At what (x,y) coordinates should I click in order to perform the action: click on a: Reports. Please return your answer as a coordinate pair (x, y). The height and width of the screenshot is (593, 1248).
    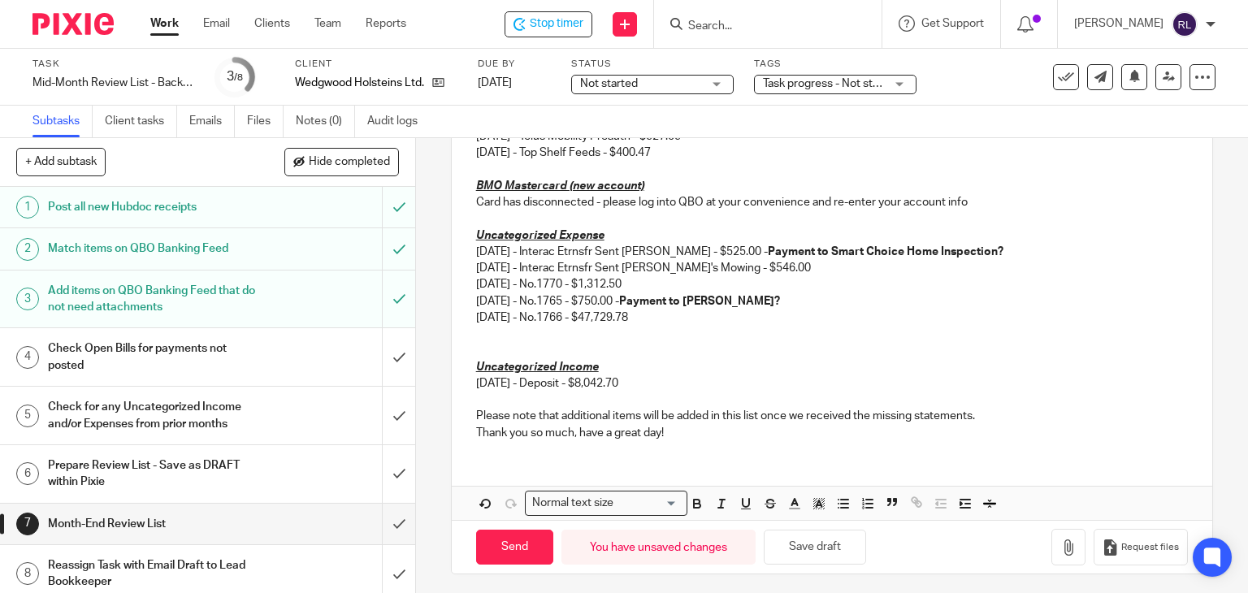
    Looking at the image, I should click on (386, 24).